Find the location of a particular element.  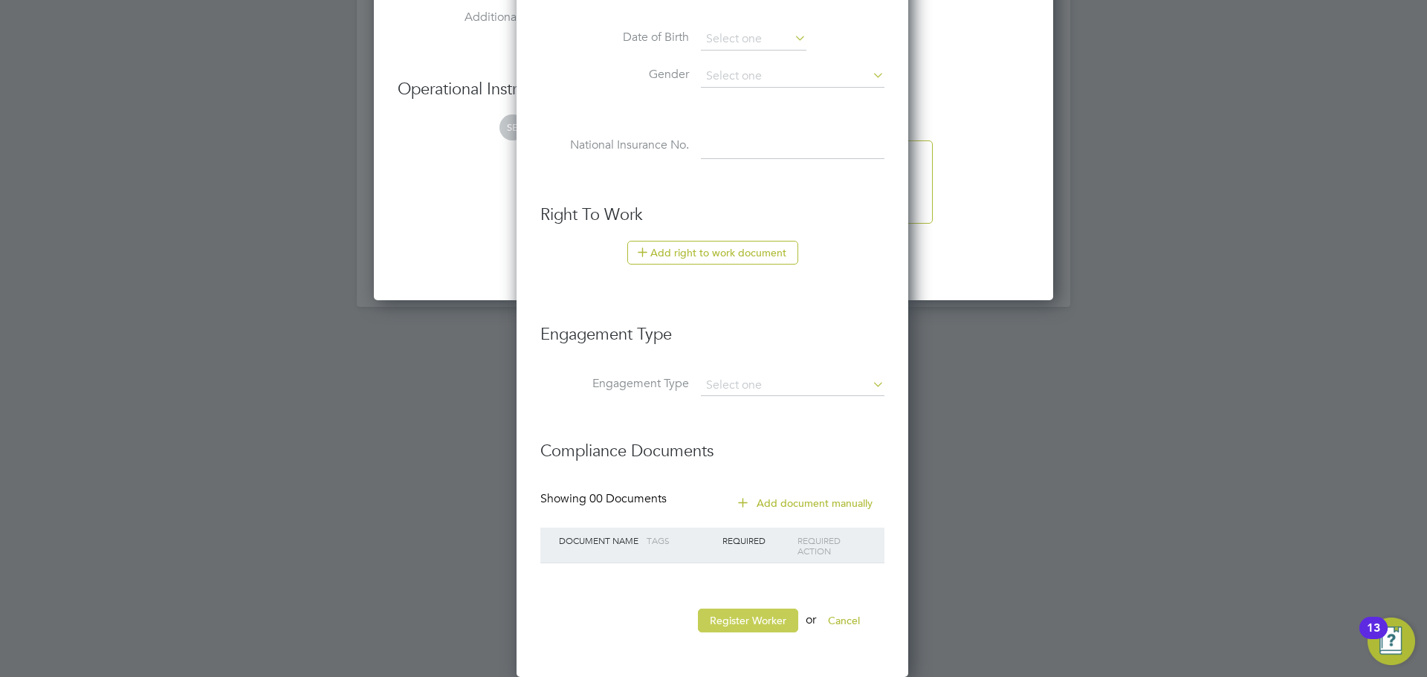

label: Date of Birth is located at coordinates (615, 37).